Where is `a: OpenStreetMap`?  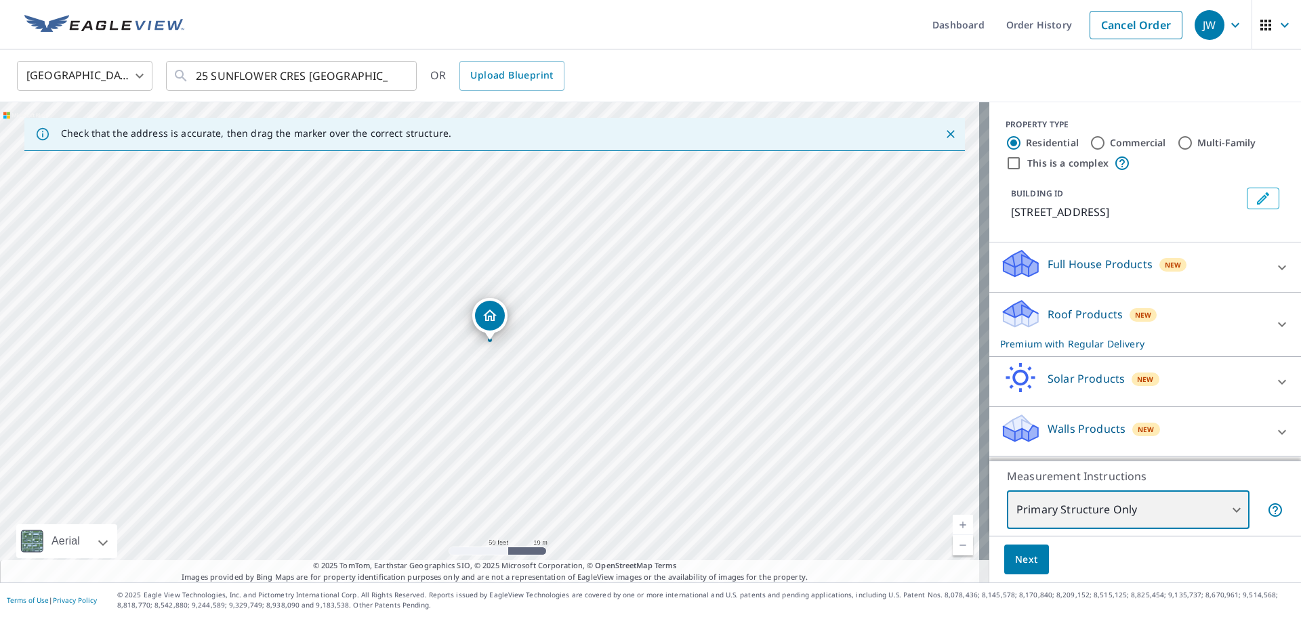 a: OpenStreetMap is located at coordinates (623, 565).